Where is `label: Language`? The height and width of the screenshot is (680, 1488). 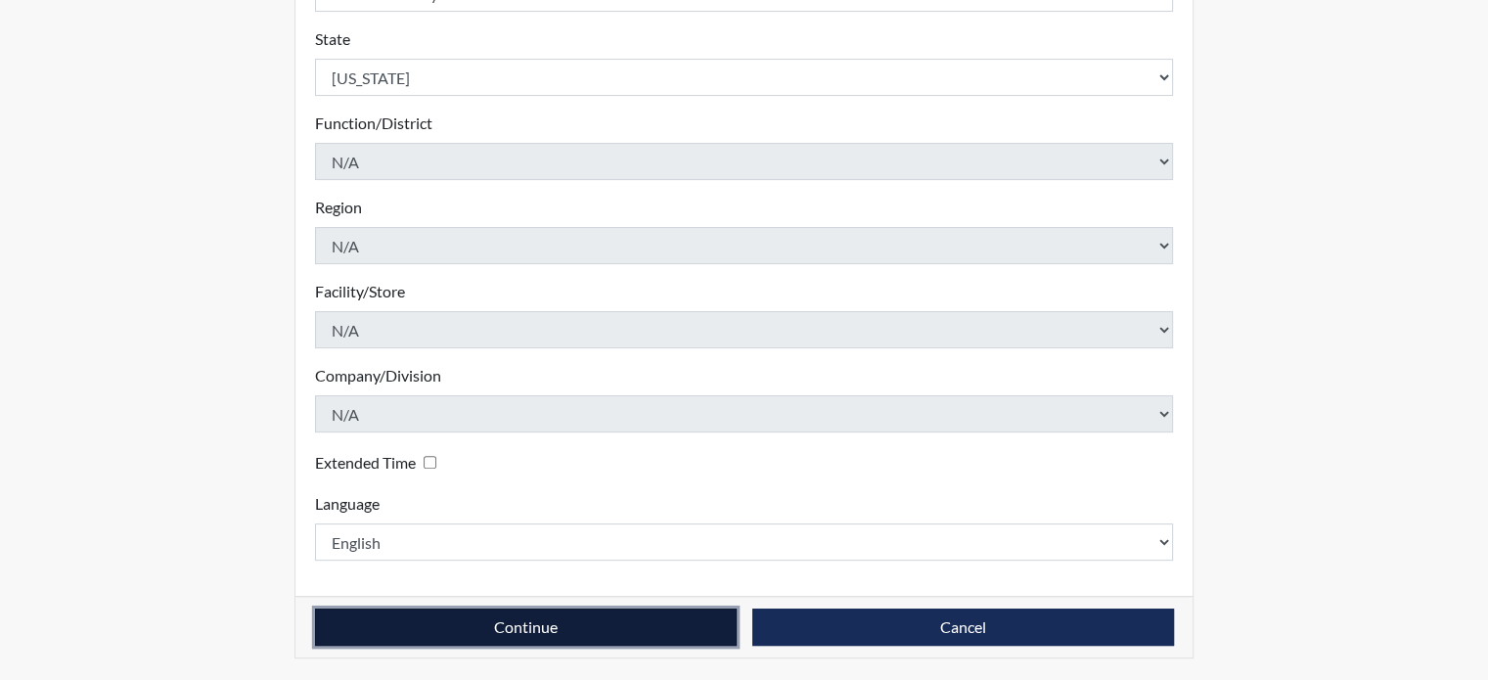
label: Language is located at coordinates (347, 504).